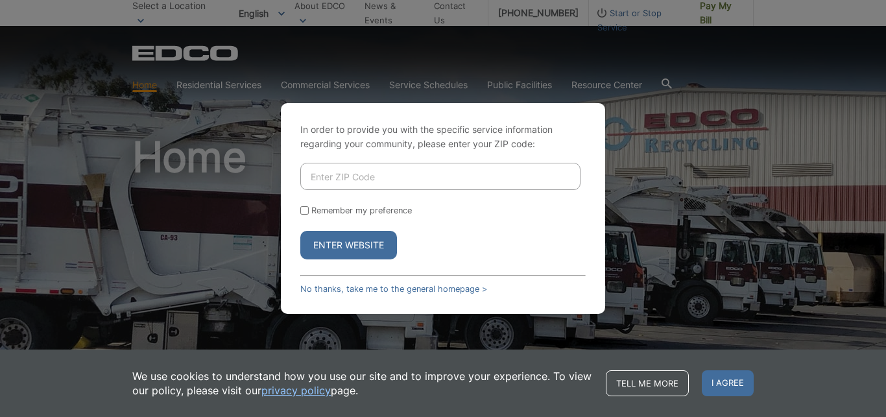 This screenshot has width=886, height=417. What do you see at coordinates (394, 289) in the screenshot?
I see `a: No thanks, take me to the general homepage >` at bounding box center [394, 289].